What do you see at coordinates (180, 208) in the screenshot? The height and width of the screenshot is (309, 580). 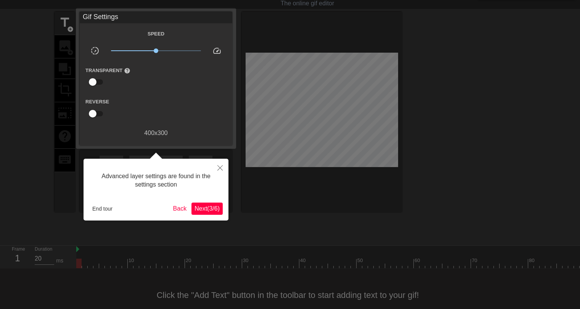 I see `button: Back` at bounding box center [180, 208].